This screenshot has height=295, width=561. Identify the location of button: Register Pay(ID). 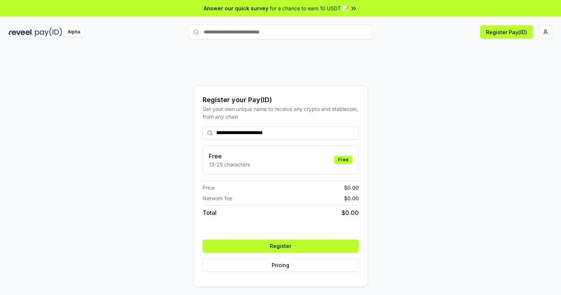
(506, 32).